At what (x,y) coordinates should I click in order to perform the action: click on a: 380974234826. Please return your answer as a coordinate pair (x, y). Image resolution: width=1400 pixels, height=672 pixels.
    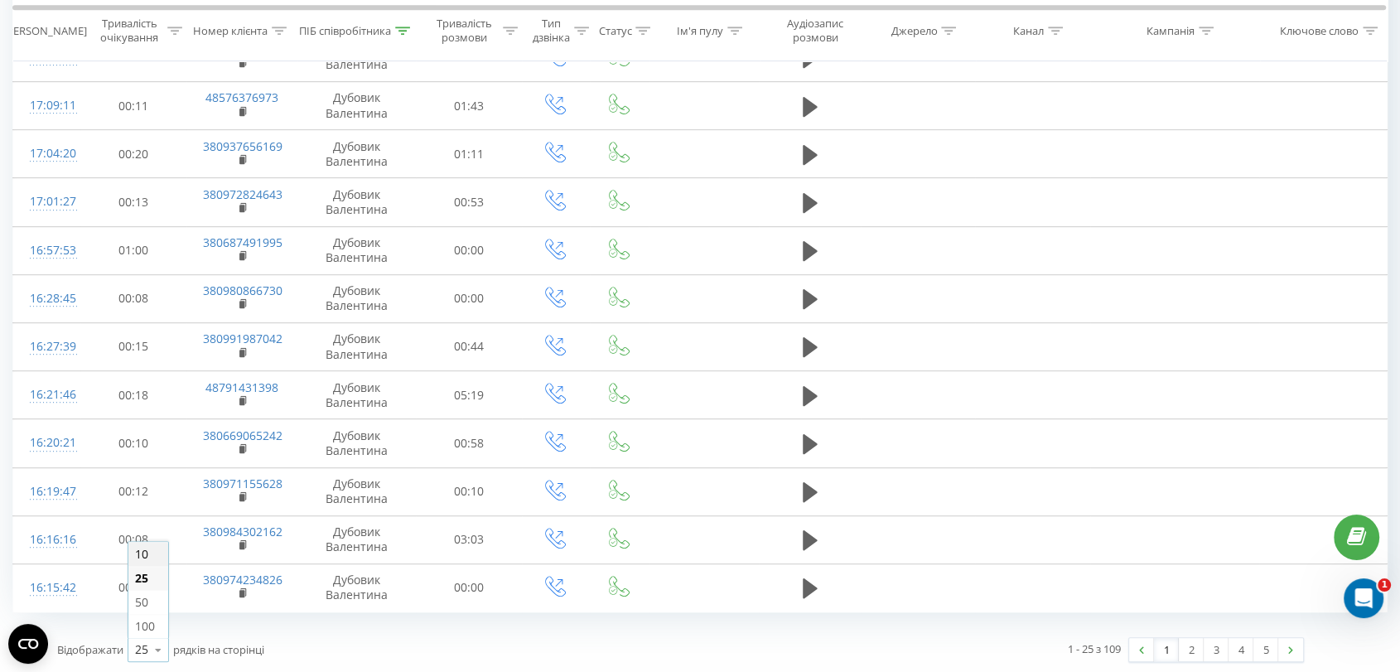
    Looking at the image, I should click on (243, 579).